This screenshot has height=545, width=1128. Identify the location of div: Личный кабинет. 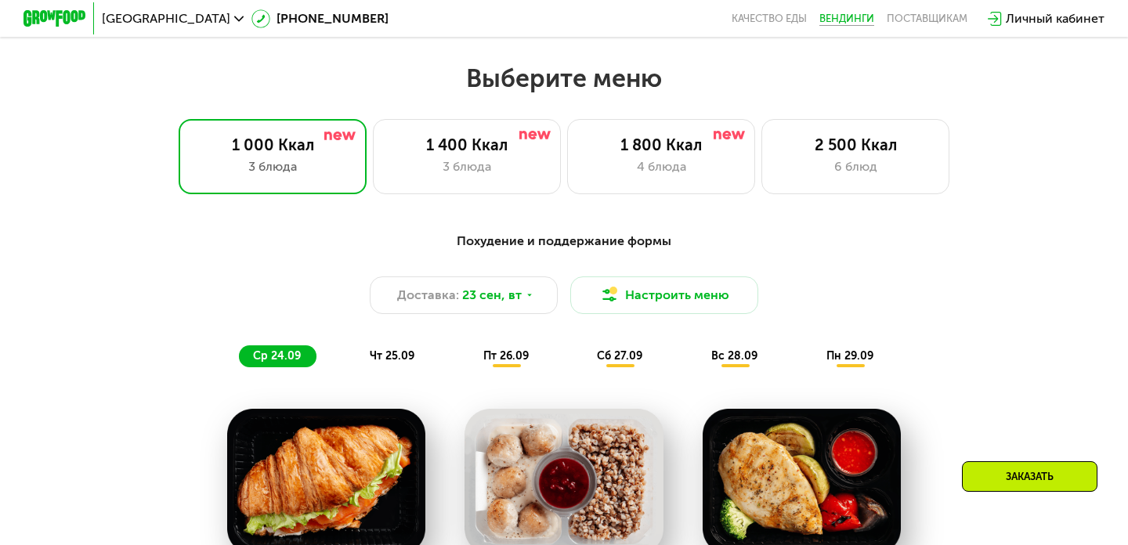
(1055, 19).